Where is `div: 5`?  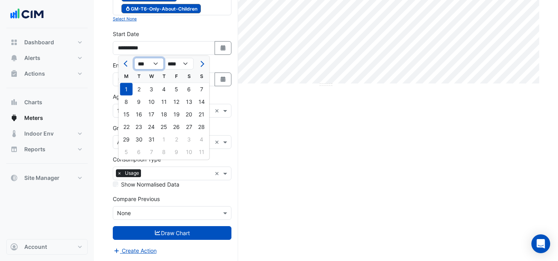
div: 5 is located at coordinates (126, 152).